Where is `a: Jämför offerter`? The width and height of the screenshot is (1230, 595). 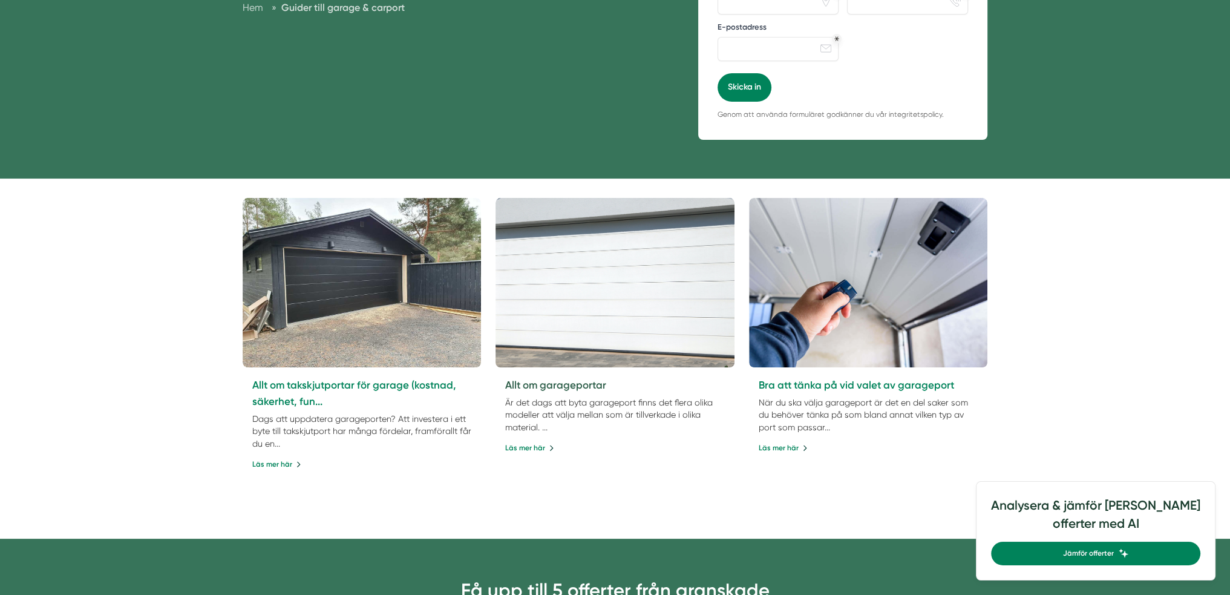
a: Jämför offerter is located at coordinates (1096, 553).